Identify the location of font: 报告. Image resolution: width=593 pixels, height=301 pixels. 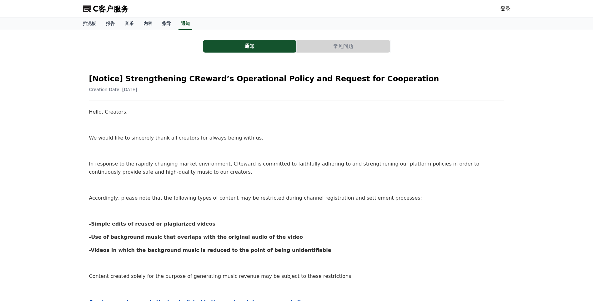
(110, 23).